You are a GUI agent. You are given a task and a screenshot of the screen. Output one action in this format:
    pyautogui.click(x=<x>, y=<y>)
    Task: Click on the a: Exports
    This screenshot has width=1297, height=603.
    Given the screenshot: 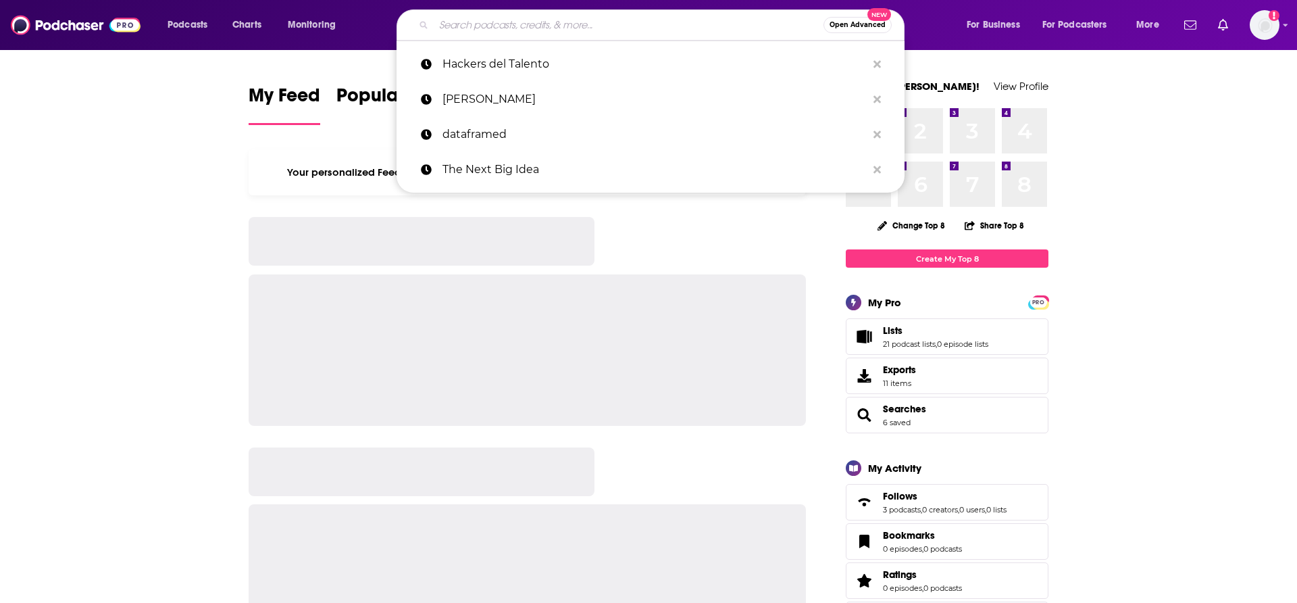 What is the action you would take?
    pyautogui.click(x=947, y=376)
    